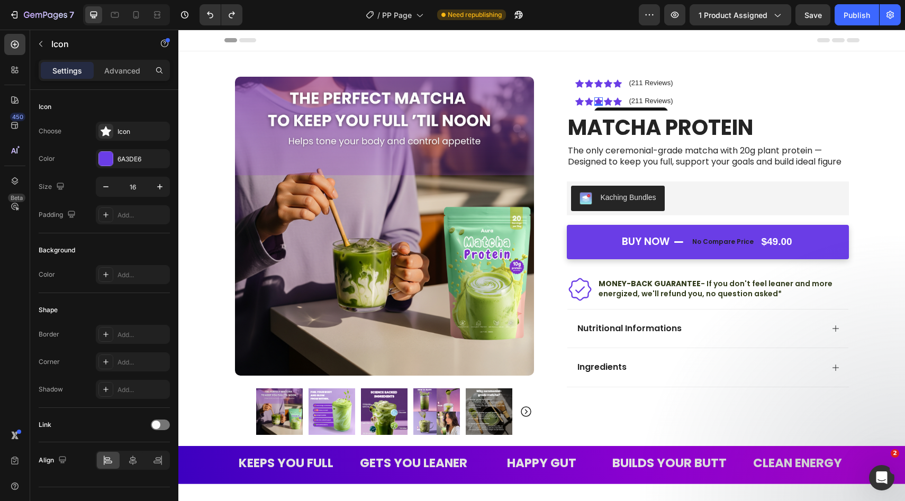 The image size is (905, 501). What do you see at coordinates (451, 299) in the screenshot?
I see `p: Nutritional Informations` at bounding box center [451, 299].